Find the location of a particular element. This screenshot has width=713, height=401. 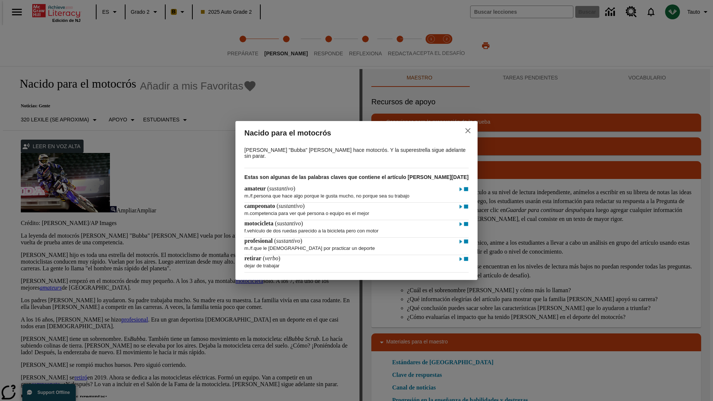

p: competencia para ver qué persona o equipo es el mejor is located at coordinates (356, 211).